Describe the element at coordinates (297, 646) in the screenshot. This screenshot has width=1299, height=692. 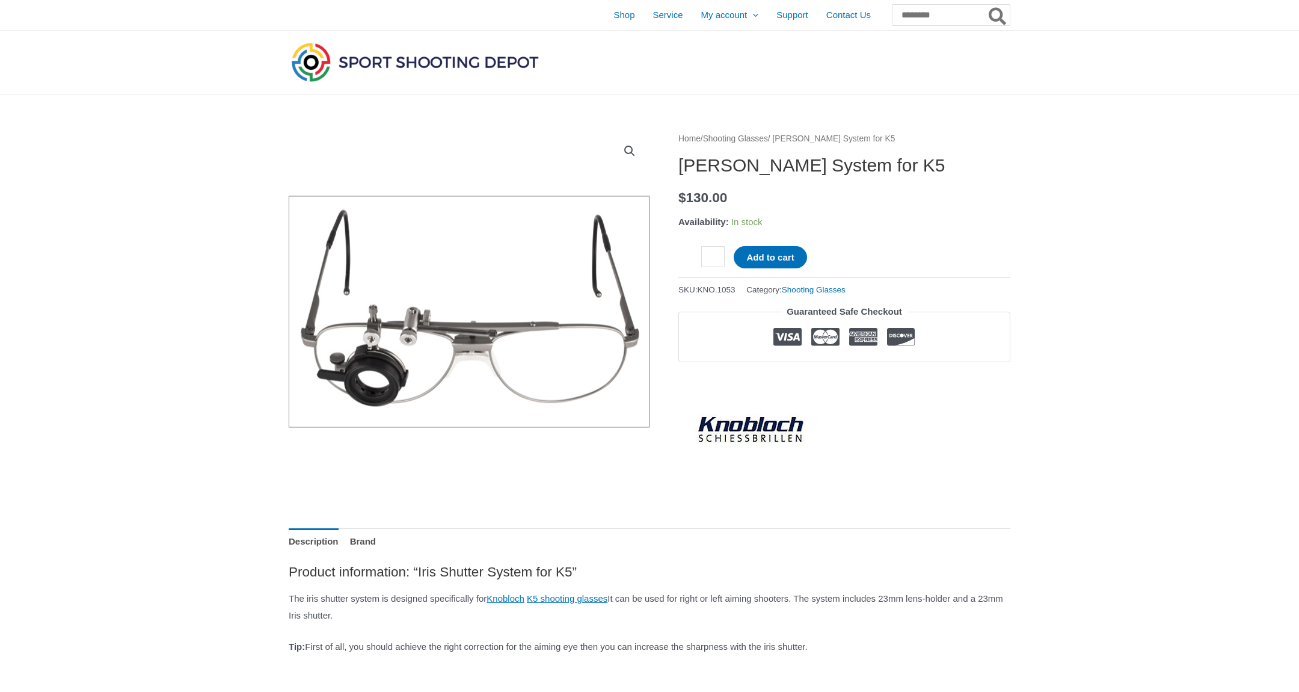
I see `strong: Tip:` at that location.